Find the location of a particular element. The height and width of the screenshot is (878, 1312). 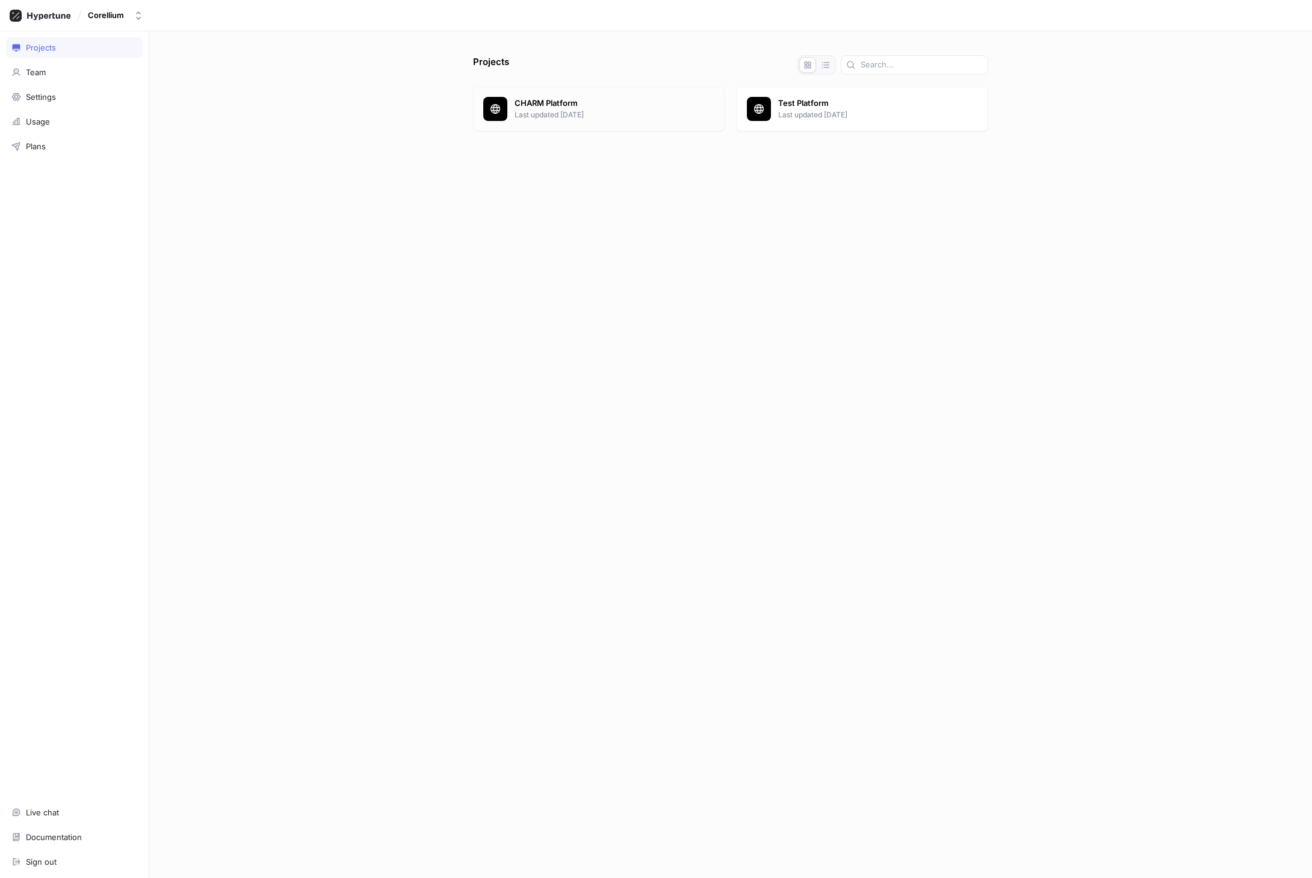

div: Sign out is located at coordinates (41, 862).